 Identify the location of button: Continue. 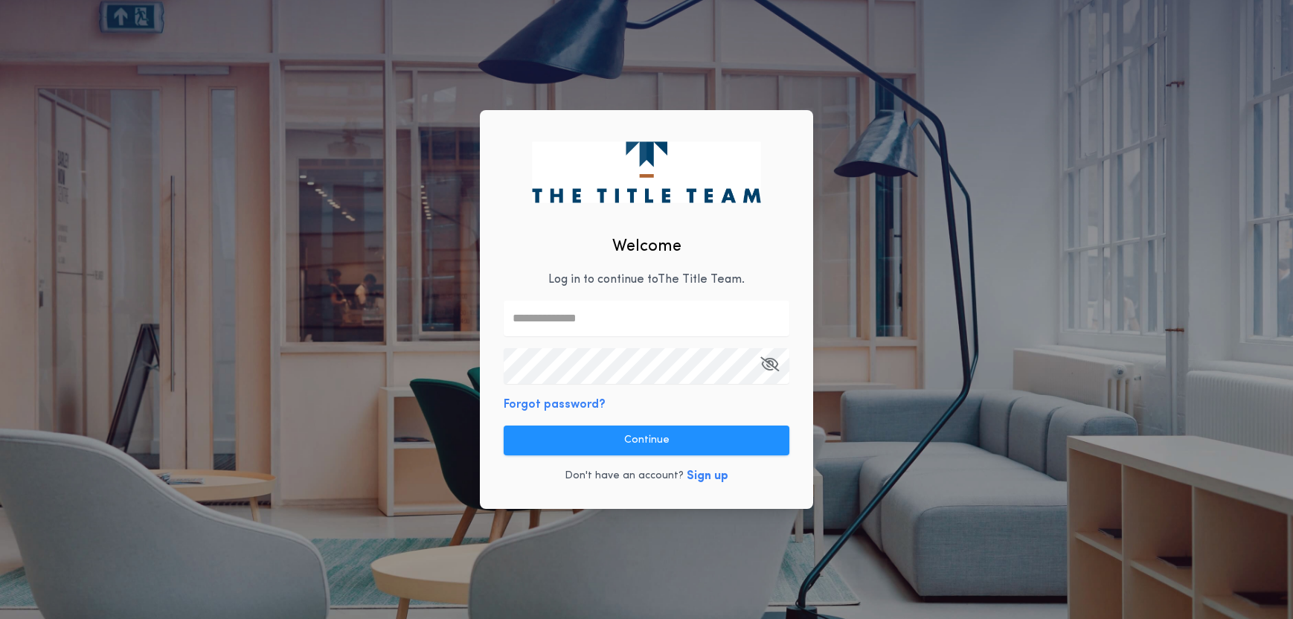
(647, 440).